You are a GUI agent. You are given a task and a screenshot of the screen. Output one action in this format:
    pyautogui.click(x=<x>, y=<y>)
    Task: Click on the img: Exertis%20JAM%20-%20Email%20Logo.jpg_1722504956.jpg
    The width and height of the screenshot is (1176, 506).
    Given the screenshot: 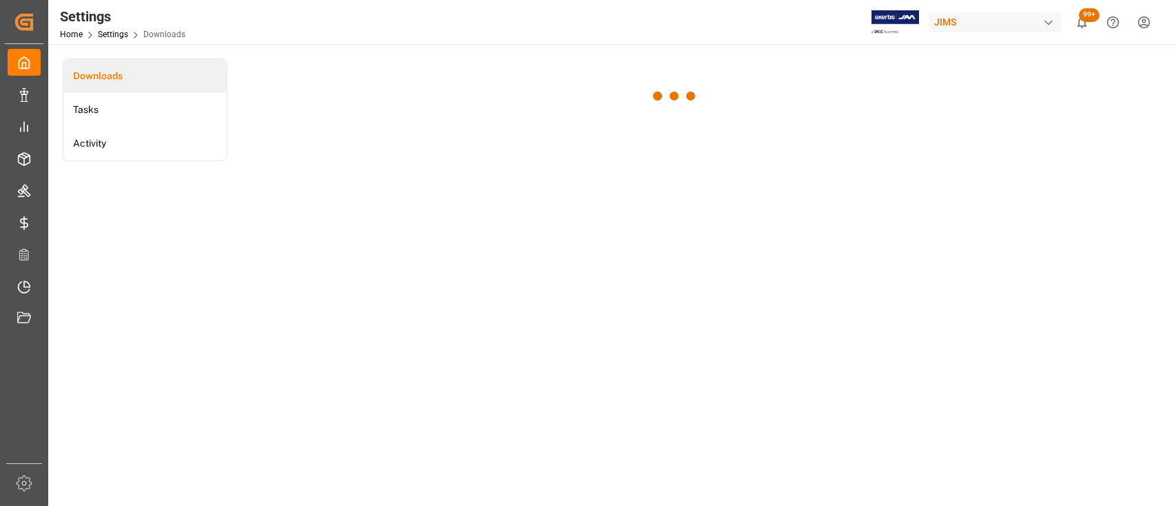 What is the action you would take?
    pyautogui.click(x=895, y=22)
    